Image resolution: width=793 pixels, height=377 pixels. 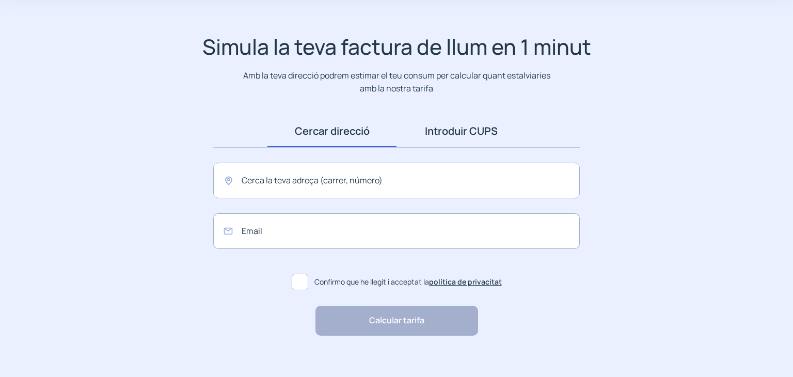 I want to click on a: política de privacitat, so click(x=465, y=281).